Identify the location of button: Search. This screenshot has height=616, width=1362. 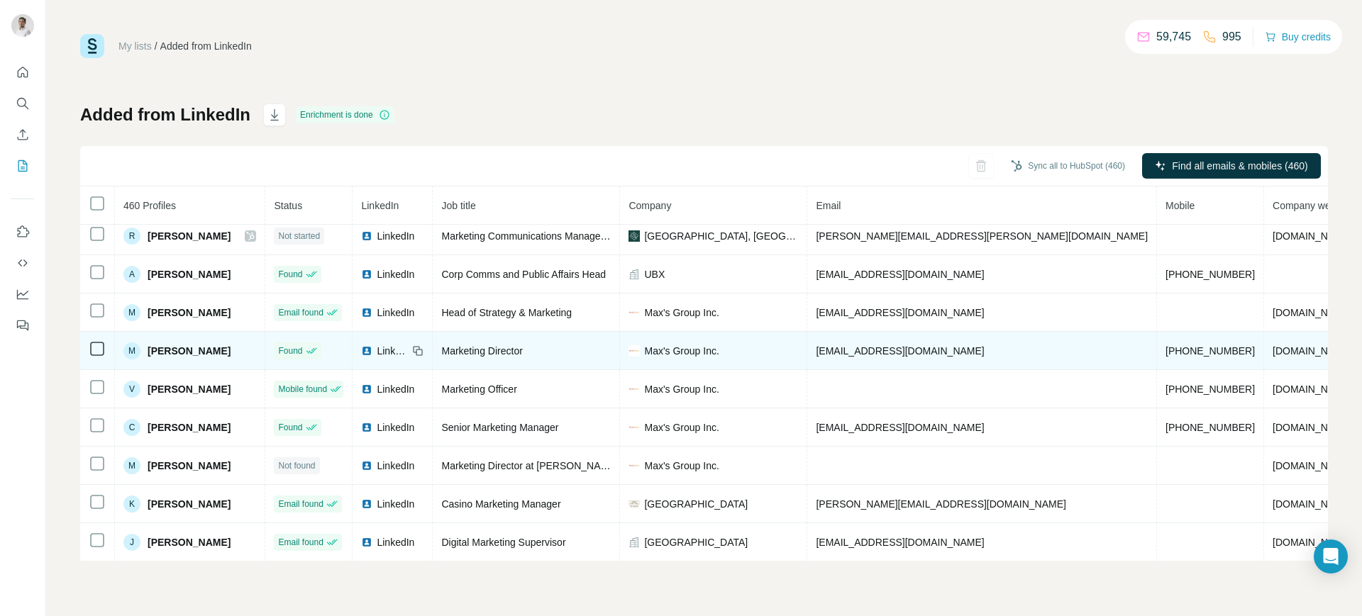
(23, 104).